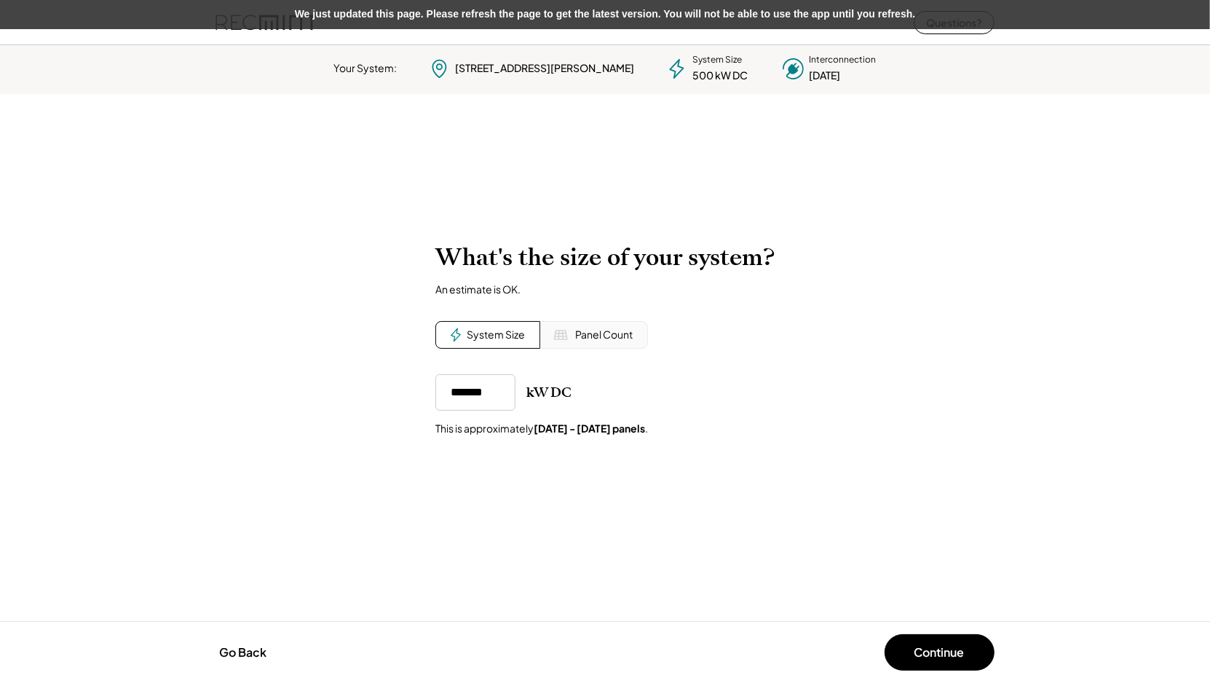 Image resolution: width=1210 pixels, height=683 pixels. Describe the element at coordinates (542, 429) in the screenshot. I see `div: This is approximately .` at that location.